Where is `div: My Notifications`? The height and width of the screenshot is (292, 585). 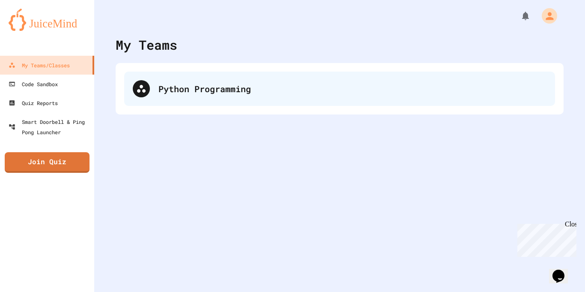 div: My Notifications is located at coordinates (518, 16).